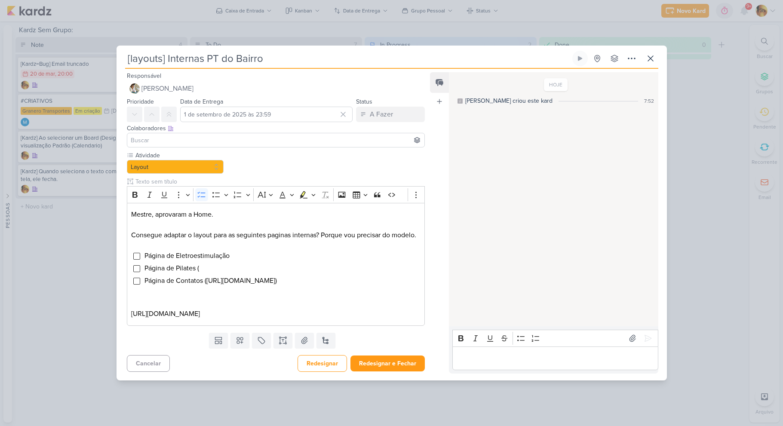 The height and width of the screenshot is (426, 783). Describe the element at coordinates (387, 363) in the screenshot. I see `button: Redesignar e Fechar` at that location.